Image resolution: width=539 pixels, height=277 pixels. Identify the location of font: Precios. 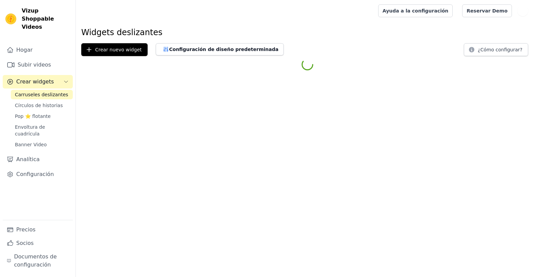
(26, 230).